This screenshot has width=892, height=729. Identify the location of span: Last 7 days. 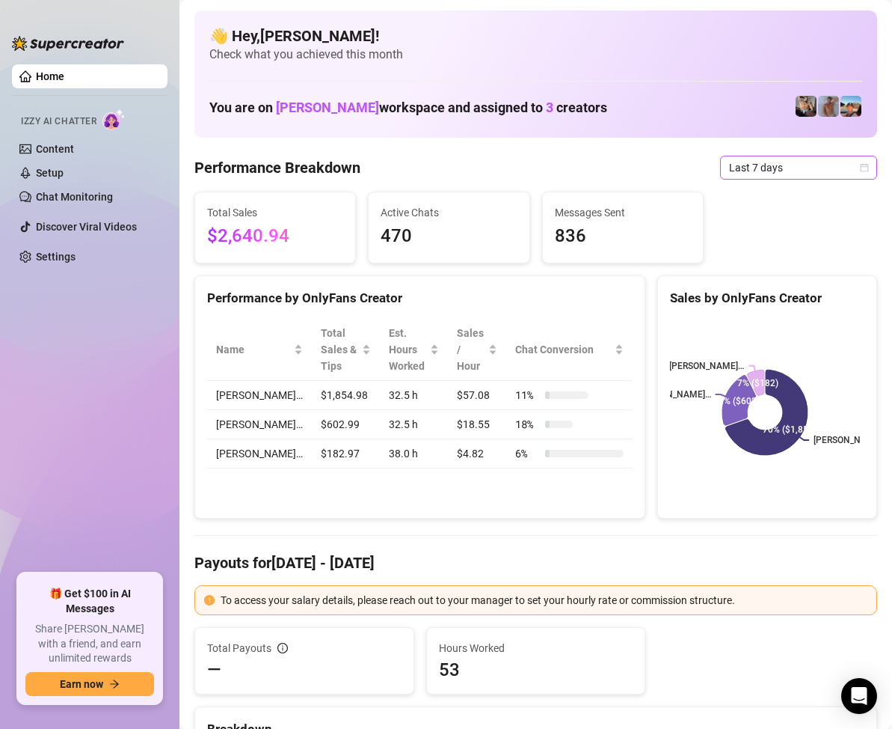
(799, 168).